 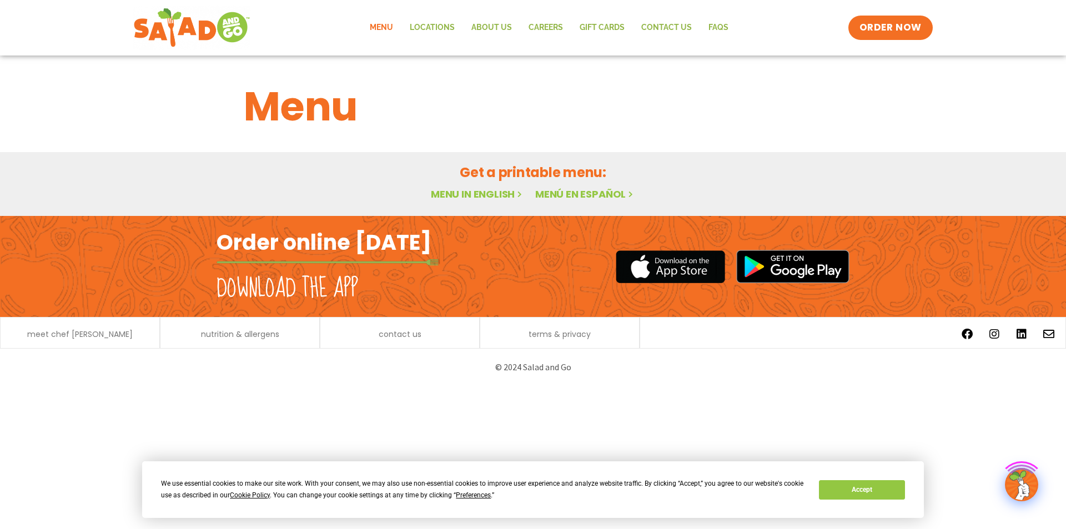 What do you see at coordinates (533, 490) in the screenshot?
I see `div: Cookie Consent Prompt` at bounding box center [533, 490].